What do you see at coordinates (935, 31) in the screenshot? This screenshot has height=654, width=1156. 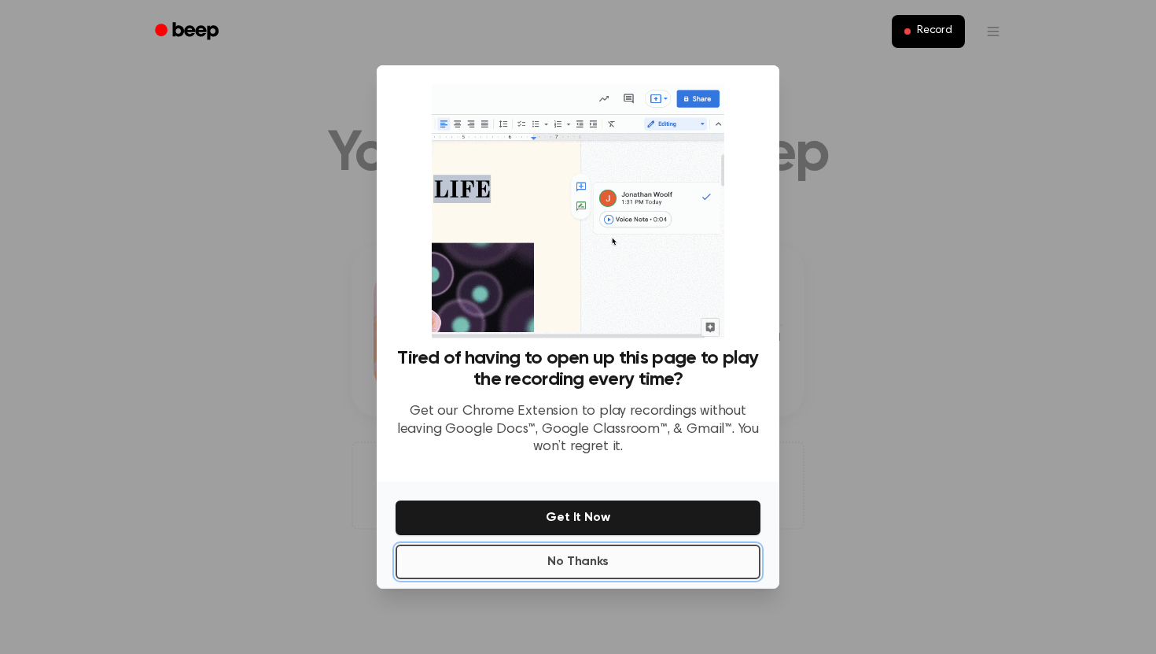 I see `span: Record` at bounding box center [935, 31].